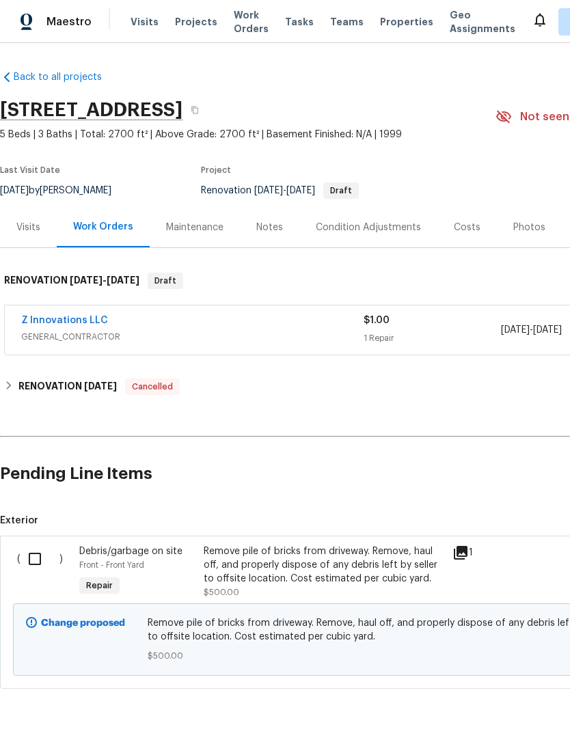 The image size is (570, 742). Describe the element at coordinates (467, 227) in the screenshot. I see `div: Costs` at that location.